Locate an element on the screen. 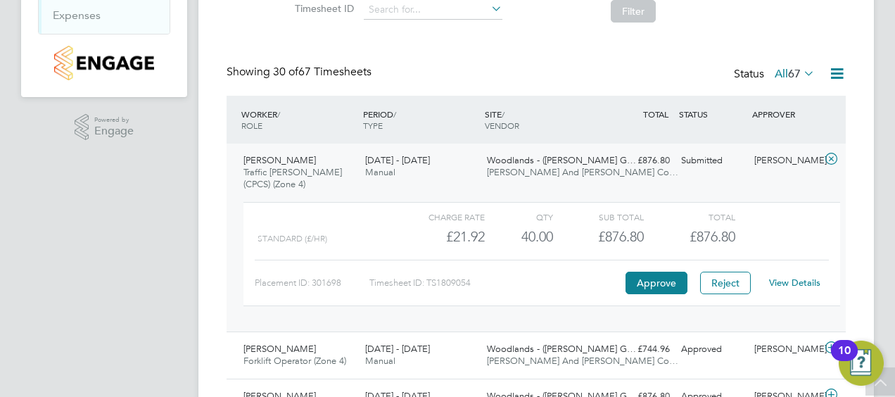  a: Powered byEngage is located at coordinates (104, 127).